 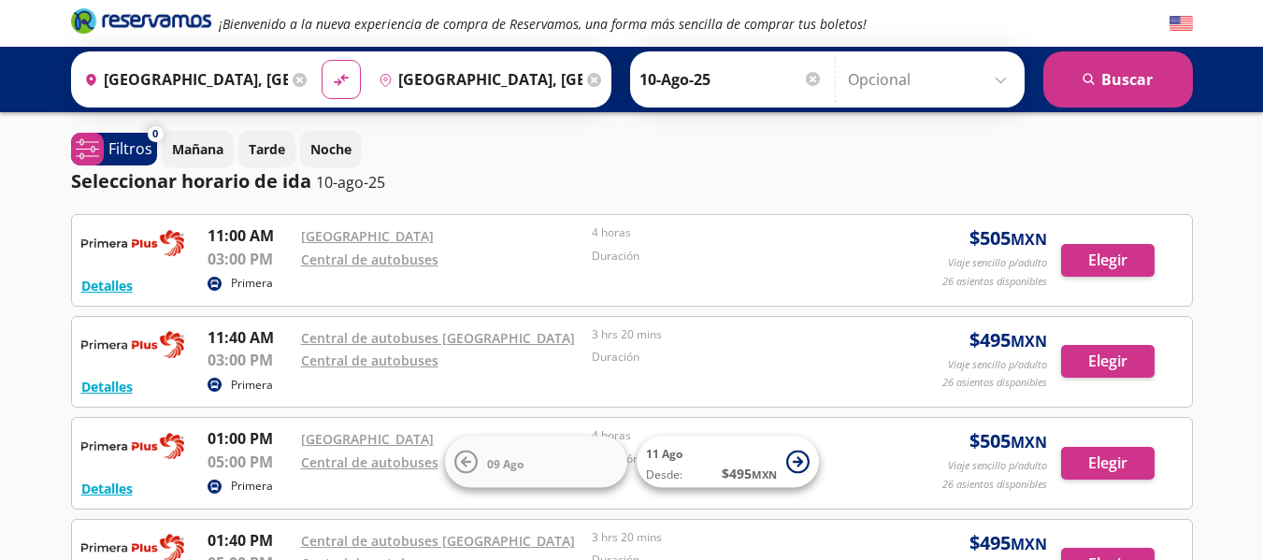 What do you see at coordinates (1118, 79) in the screenshot?
I see `button: Buscar` at bounding box center [1118, 79].